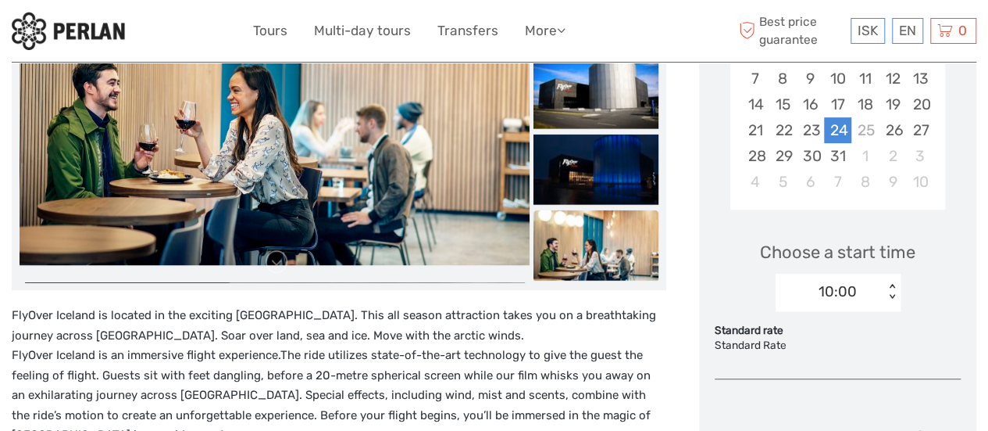 This screenshot has height=431, width=988. What do you see at coordinates (838, 155) in the screenshot?
I see `div: Choose Wednesday, December 31st, 2025` at bounding box center [838, 155].